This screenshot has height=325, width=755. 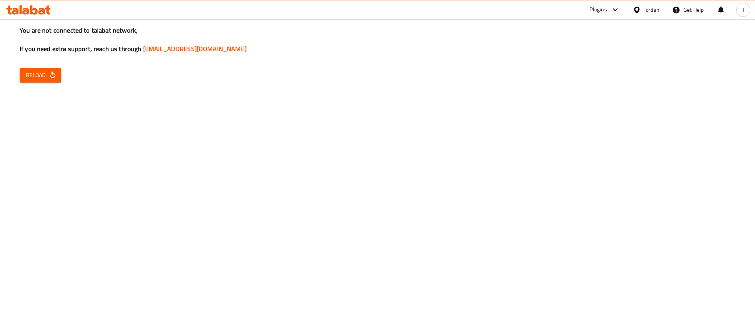 What do you see at coordinates (598, 10) in the screenshot?
I see `div: Plugins` at bounding box center [598, 10].